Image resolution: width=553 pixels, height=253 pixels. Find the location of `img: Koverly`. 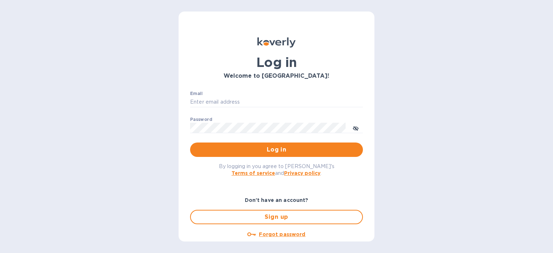

img: Koverly is located at coordinates (277, 43).